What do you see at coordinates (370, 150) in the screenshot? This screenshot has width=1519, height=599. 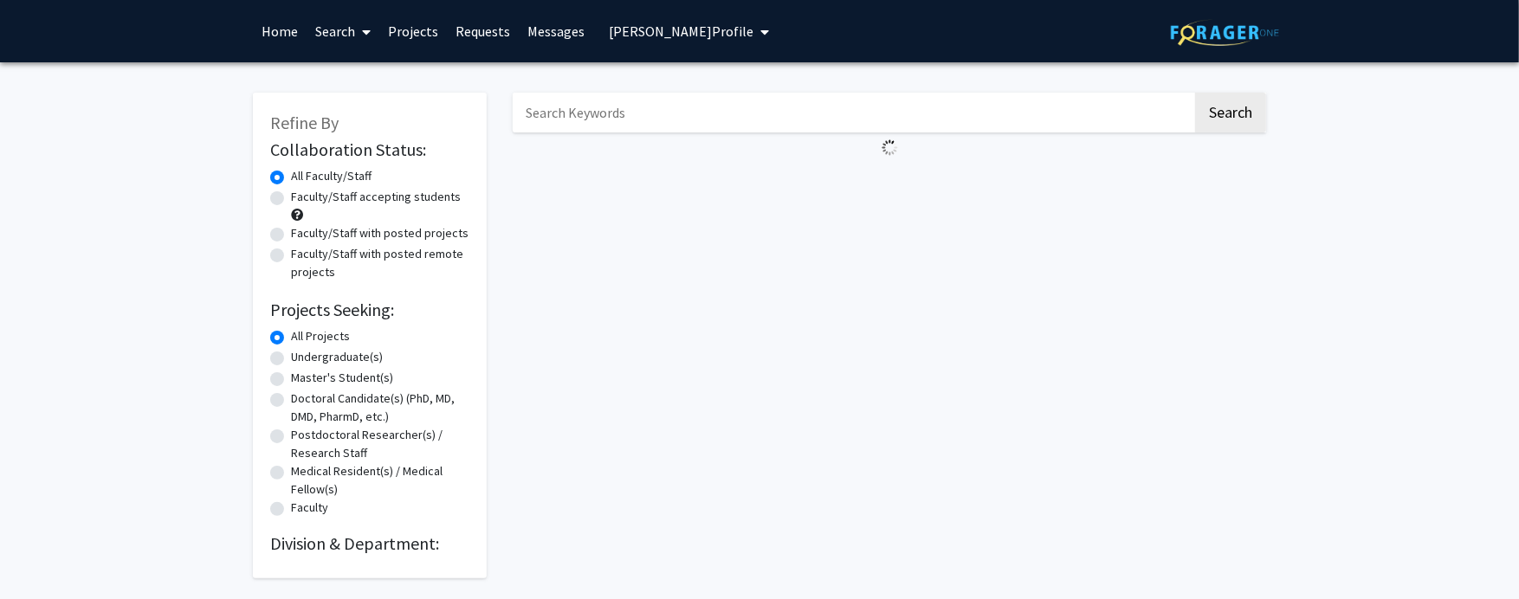 I see `h2: Collaboration Status:` at bounding box center [370, 150].